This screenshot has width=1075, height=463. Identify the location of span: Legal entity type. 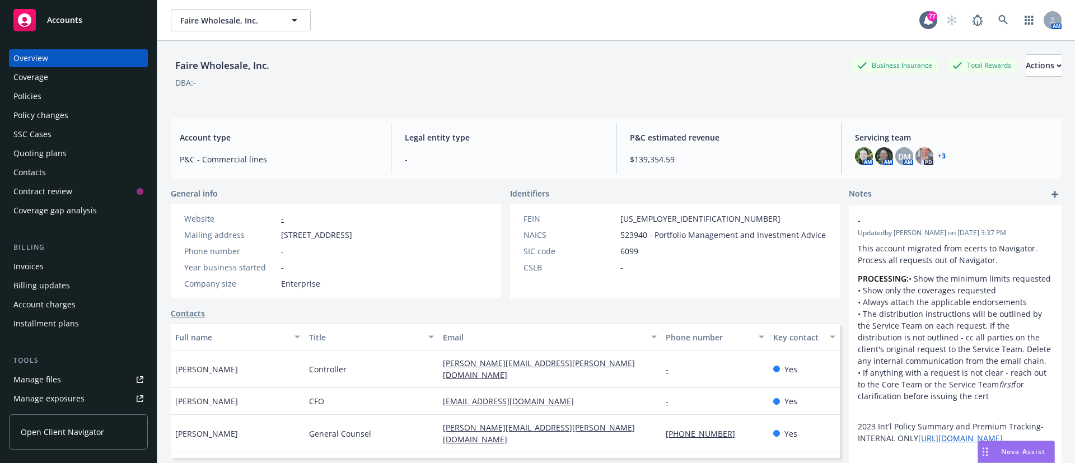
(504, 137).